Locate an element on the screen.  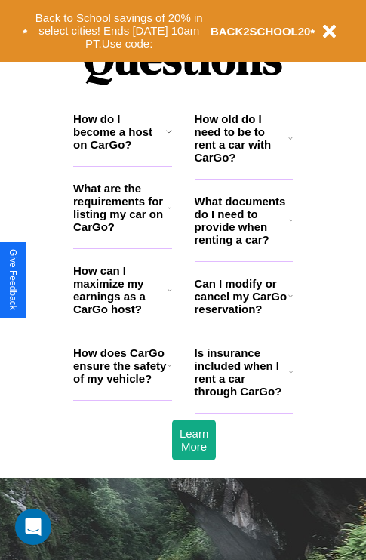
h3: How do I become a host on CarGo? is located at coordinates (119, 131).